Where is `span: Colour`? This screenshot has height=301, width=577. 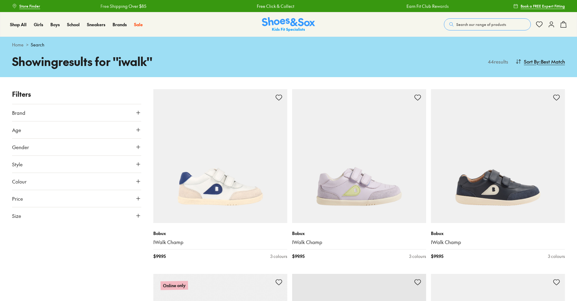 span: Colour is located at coordinates (19, 182).